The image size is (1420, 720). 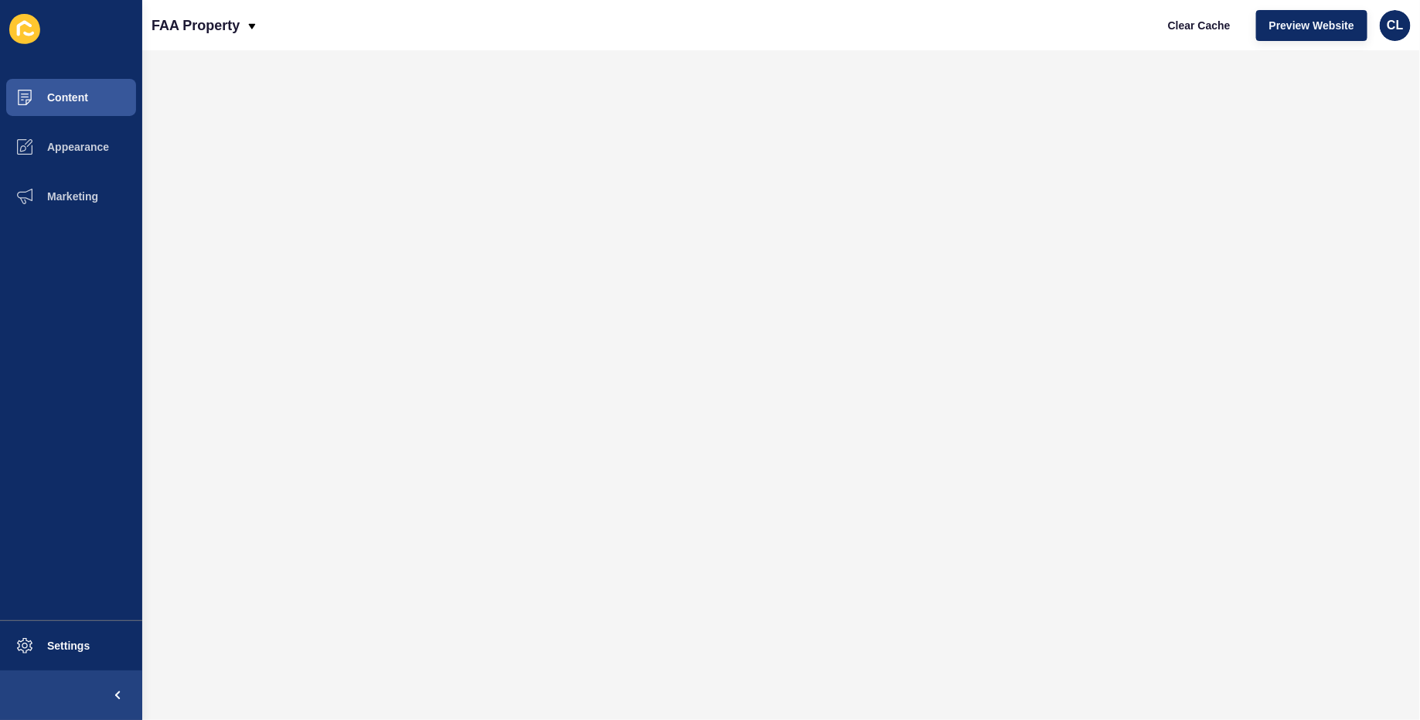 What do you see at coordinates (1312, 26) in the screenshot?
I see `button: Preview Website` at bounding box center [1312, 26].